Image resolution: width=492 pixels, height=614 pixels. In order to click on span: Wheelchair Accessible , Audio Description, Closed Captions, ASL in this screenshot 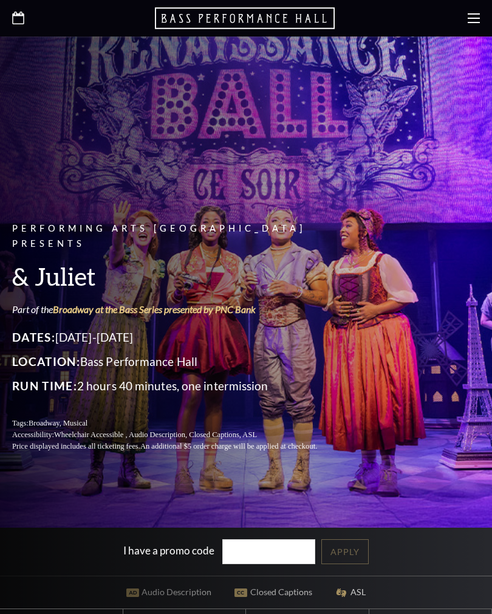, I will do `click(156, 435)`.